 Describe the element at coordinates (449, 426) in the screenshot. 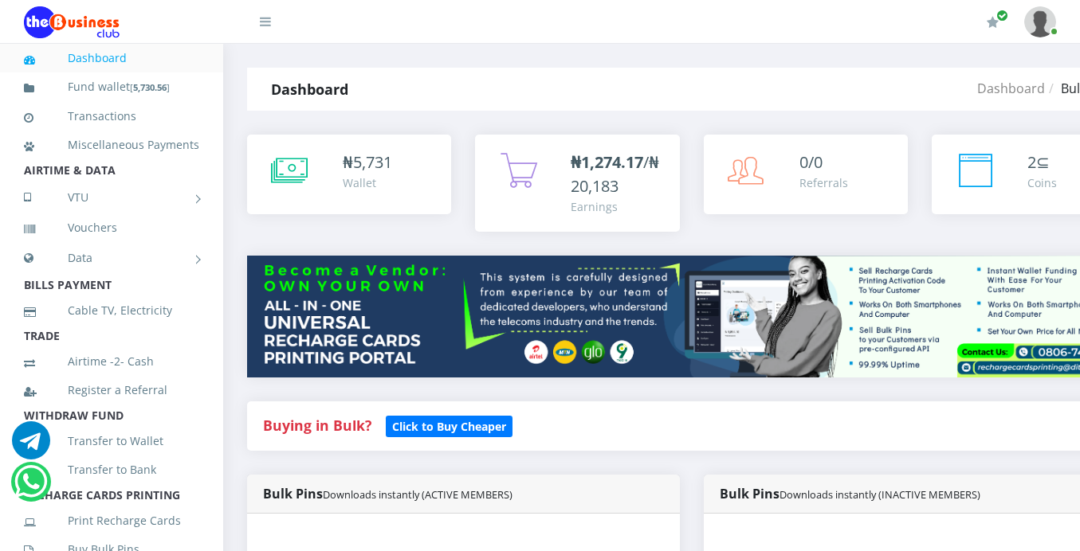

I see `b: Click to Buy Cheaper` at that location.